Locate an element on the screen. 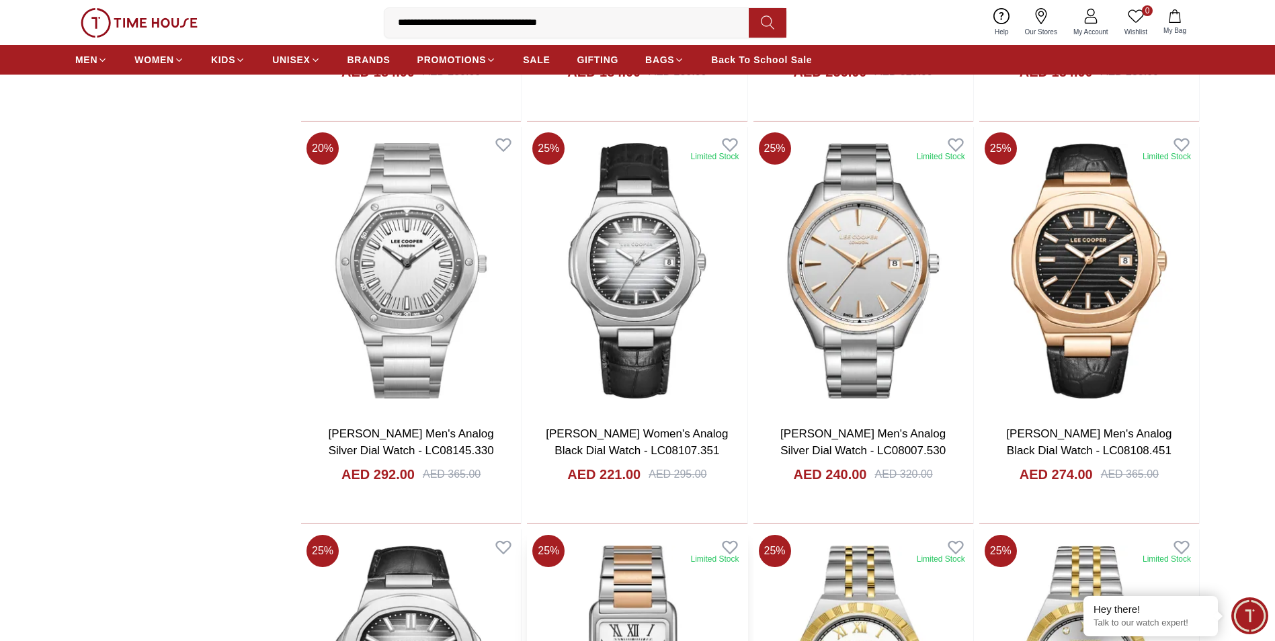 This screenshot has height=641, width=1275. a: KIDS is located at coordinates (228, 60).